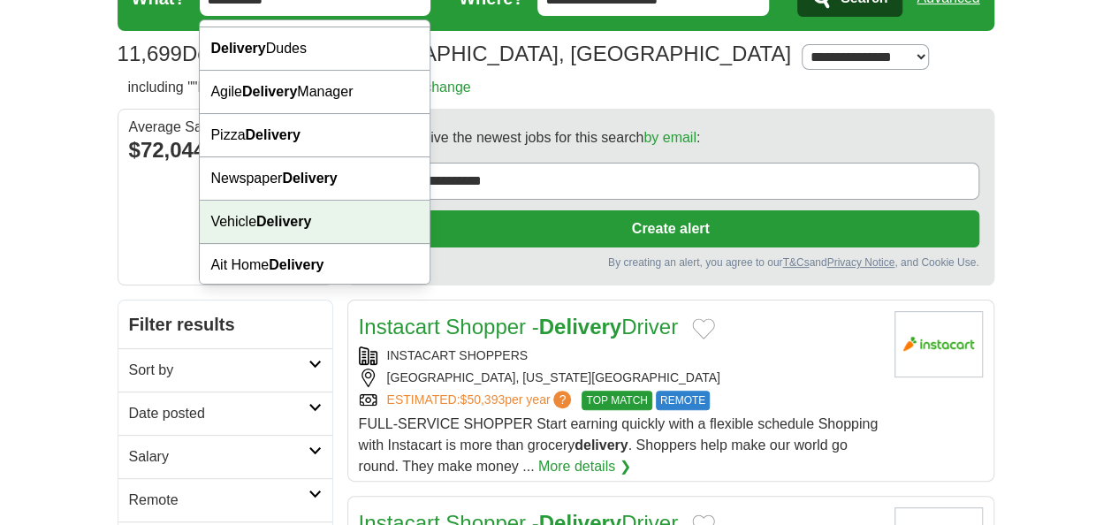 The width and height of the screenshot is (1111, 525). Describe the element at coordinates (225, 150) in the screenshot. I see `div: $72,044` at that location.